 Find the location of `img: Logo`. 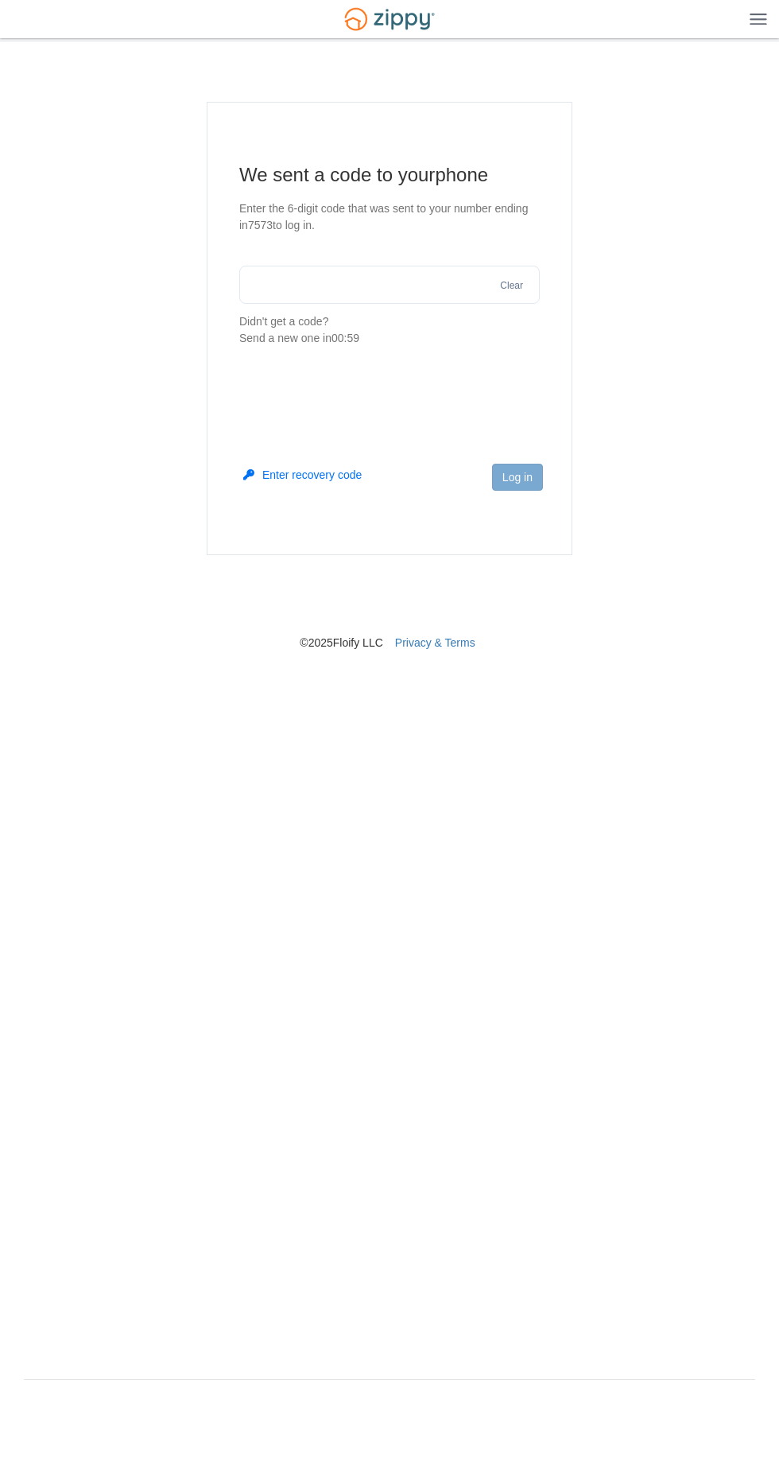

img: Logo is located at coordinates (390, 19).